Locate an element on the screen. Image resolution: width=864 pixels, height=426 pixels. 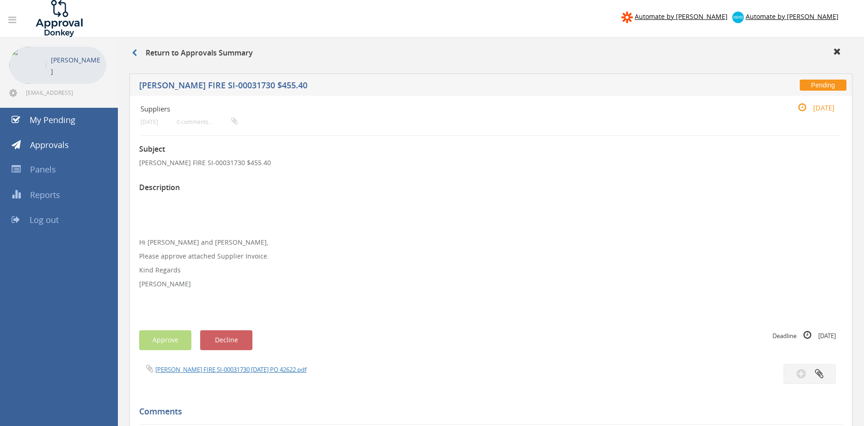
h3: Description is located at coordinates (491, 188).